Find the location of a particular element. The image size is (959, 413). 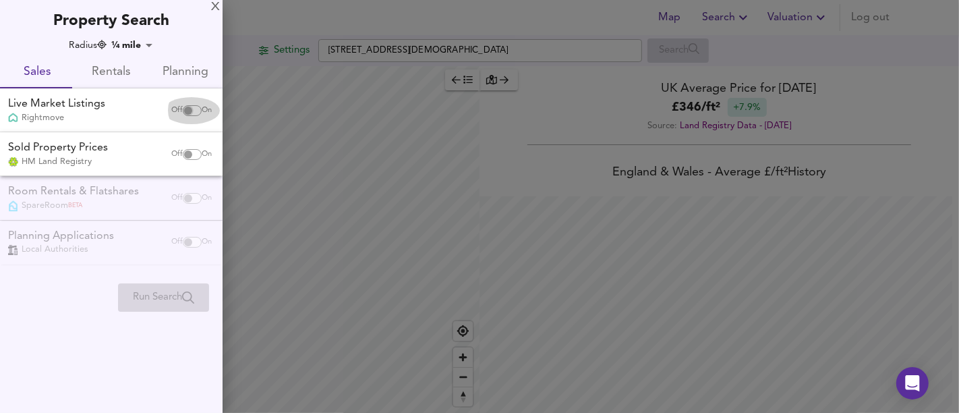

div: Please enable at least one data source to run a search is located at coordinates (163, 298).